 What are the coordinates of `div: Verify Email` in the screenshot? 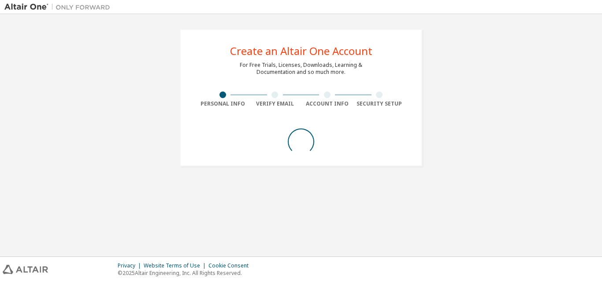 It's located at (275, 104).